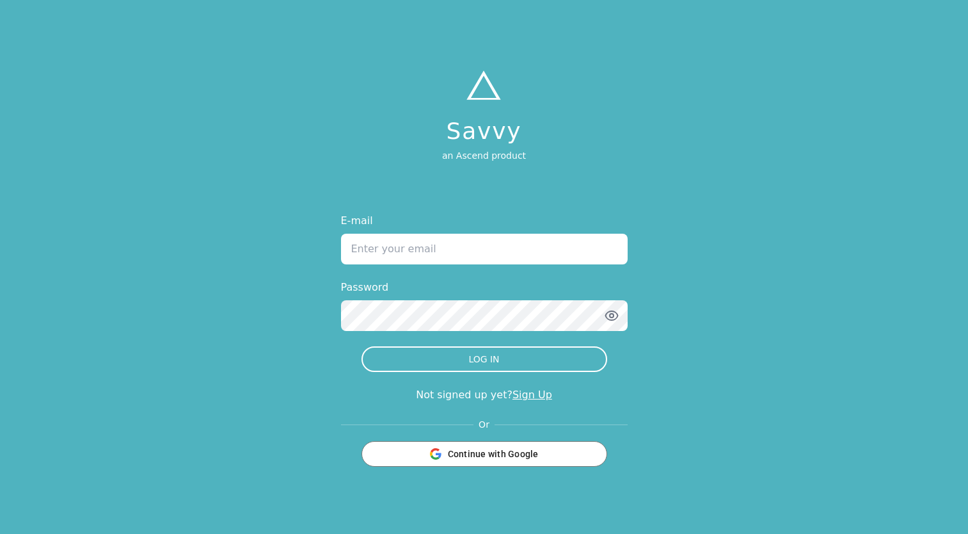 The height and width of the screenshot is (534, 968). Describe the element at coordinates (484, 155) in the screenshot. I see `p: an Ascend product` at that location.